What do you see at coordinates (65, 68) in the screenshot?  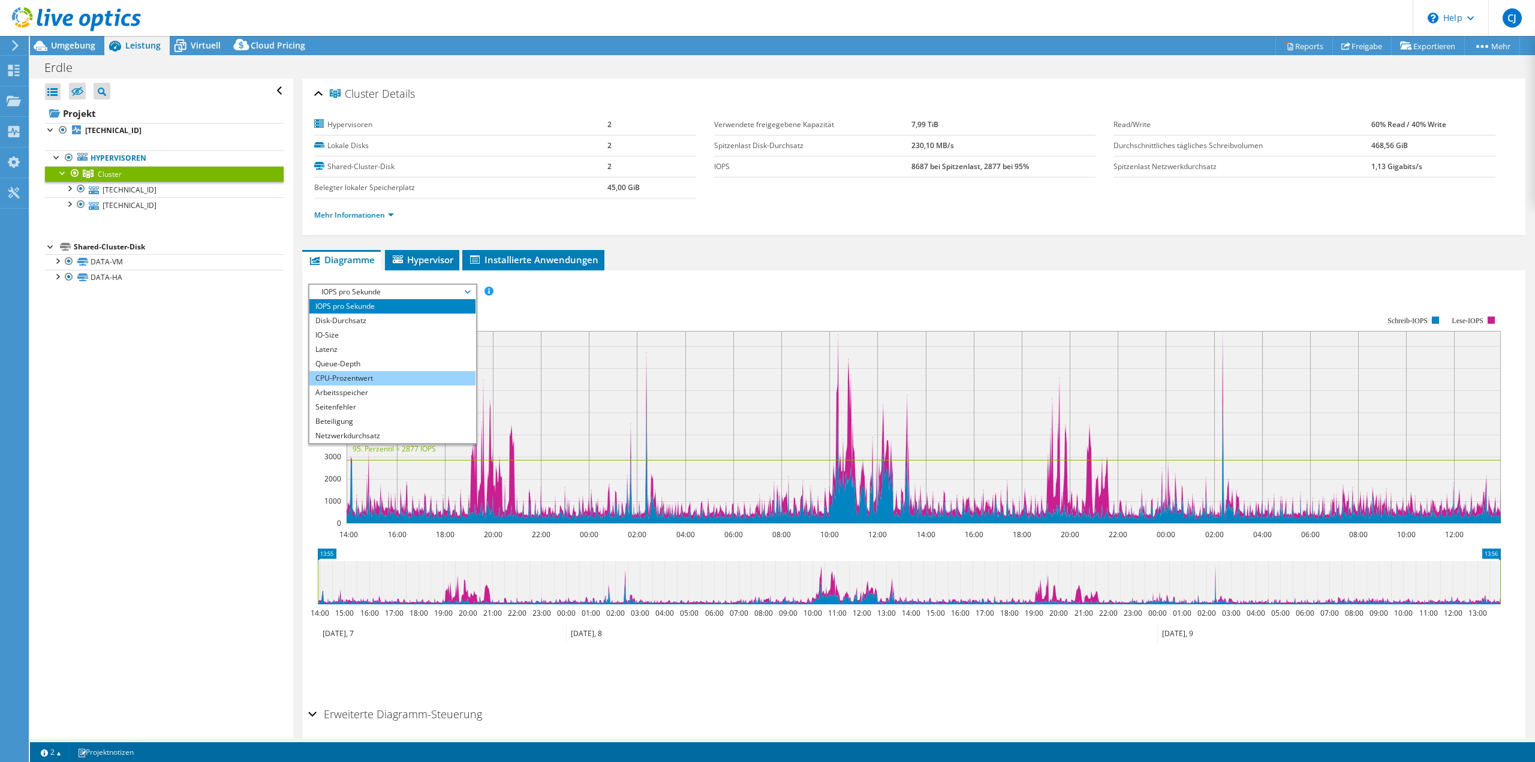 I see `h1: Erdle` at bounding box center [65, 68].